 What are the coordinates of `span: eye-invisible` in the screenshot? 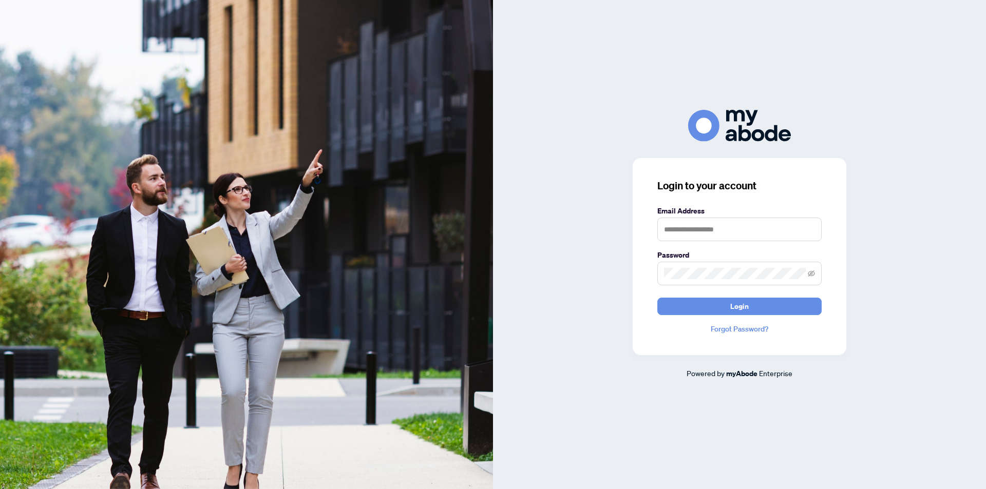 It's located at (811, 274).